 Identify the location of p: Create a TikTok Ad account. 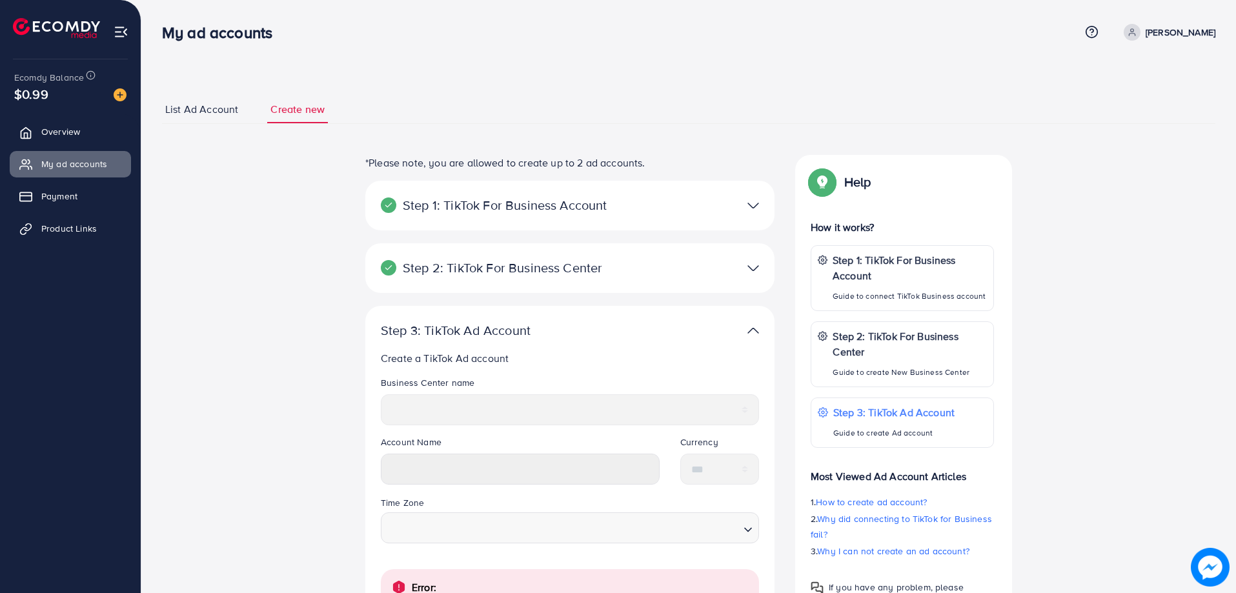
(573, 358).